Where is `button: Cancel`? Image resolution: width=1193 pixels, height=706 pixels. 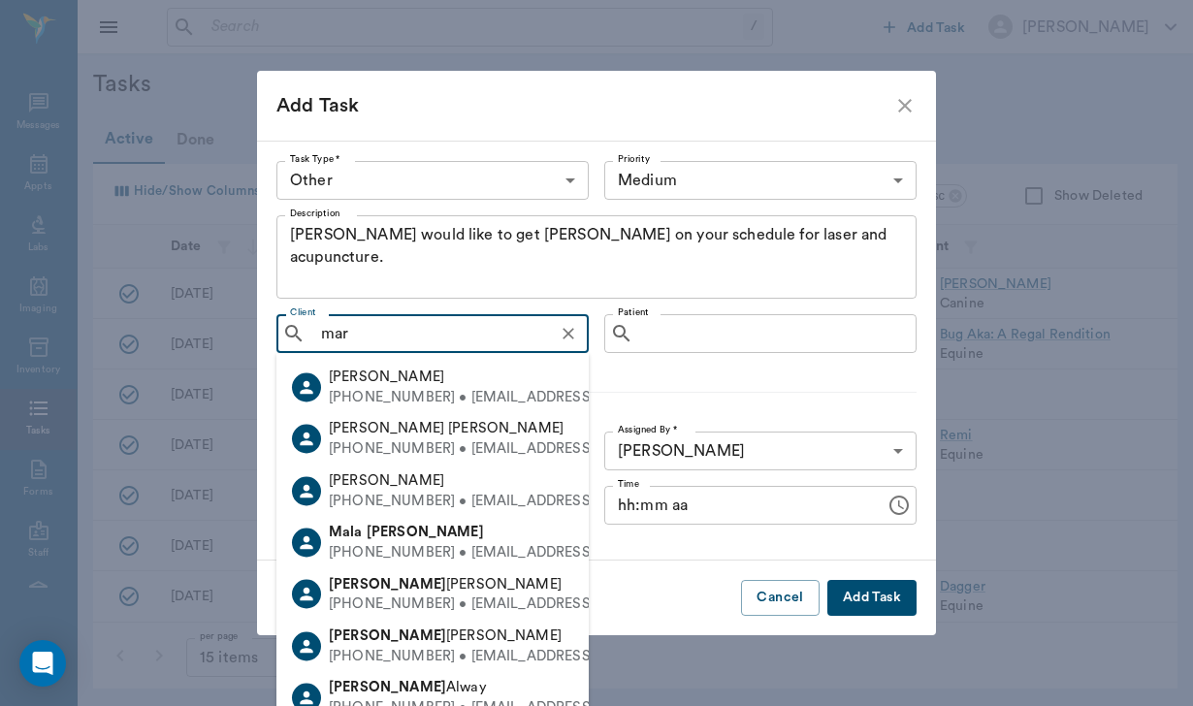 button: Cancel is located at coordinates (780, 597).